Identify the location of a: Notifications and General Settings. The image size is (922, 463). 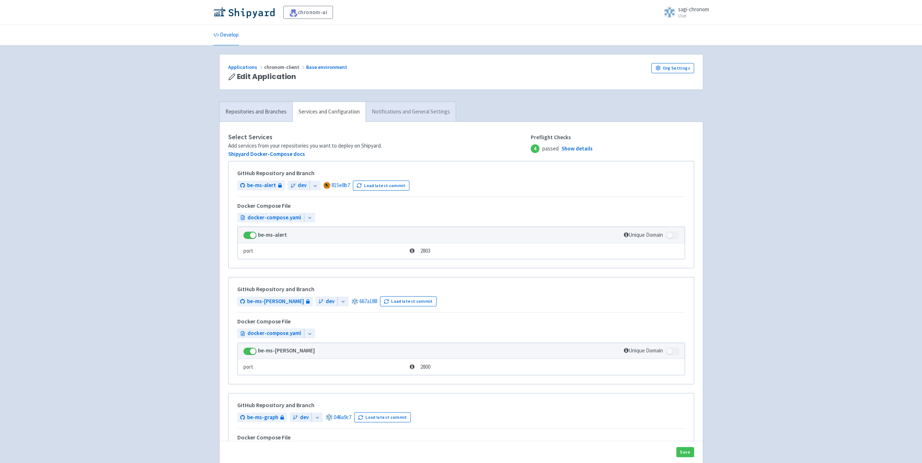
(411, 112).